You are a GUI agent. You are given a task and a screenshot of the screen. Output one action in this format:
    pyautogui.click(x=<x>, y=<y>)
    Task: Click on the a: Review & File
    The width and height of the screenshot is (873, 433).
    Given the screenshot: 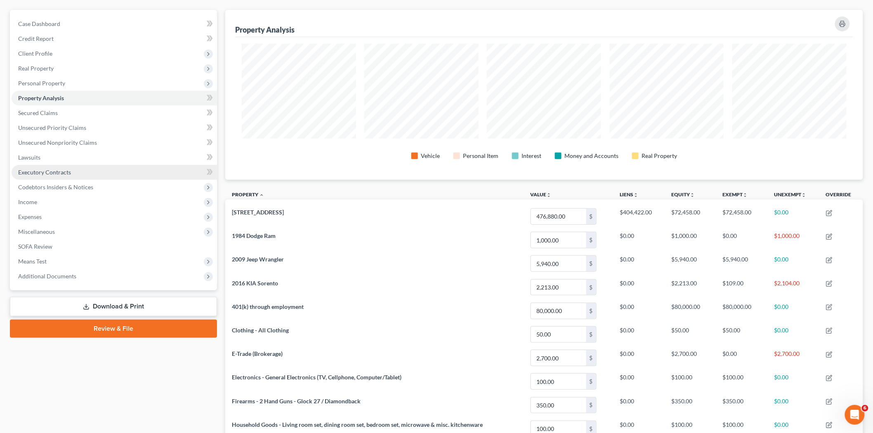 What is the action you would take?
    pyautogui.click(x=113, y=329)
    